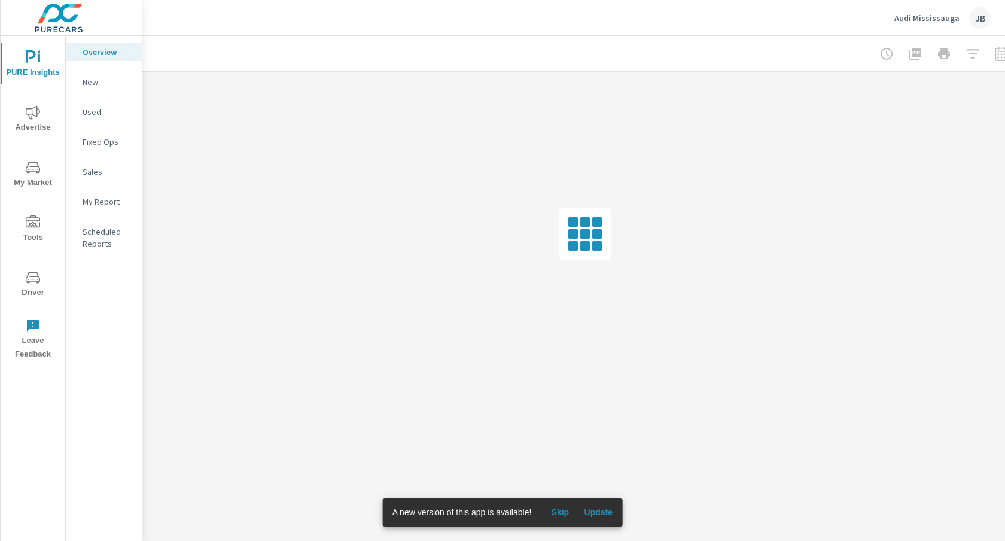 The height and width of the screenshot is (541, 1005). Describe the element at coordinates (927, 18) in the screenshot. I see `p: Audi Mississauga` at that location.